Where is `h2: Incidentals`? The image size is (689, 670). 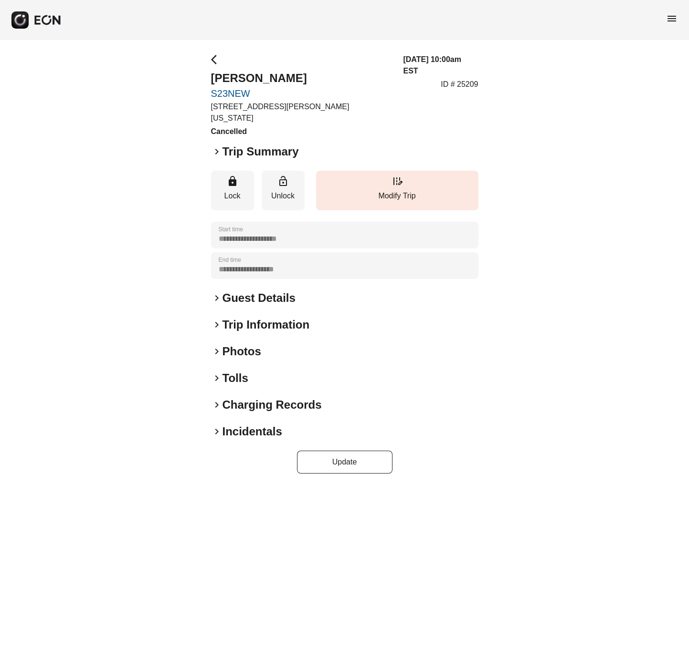
h2: Incidentals is located at coordinates (252, 432).